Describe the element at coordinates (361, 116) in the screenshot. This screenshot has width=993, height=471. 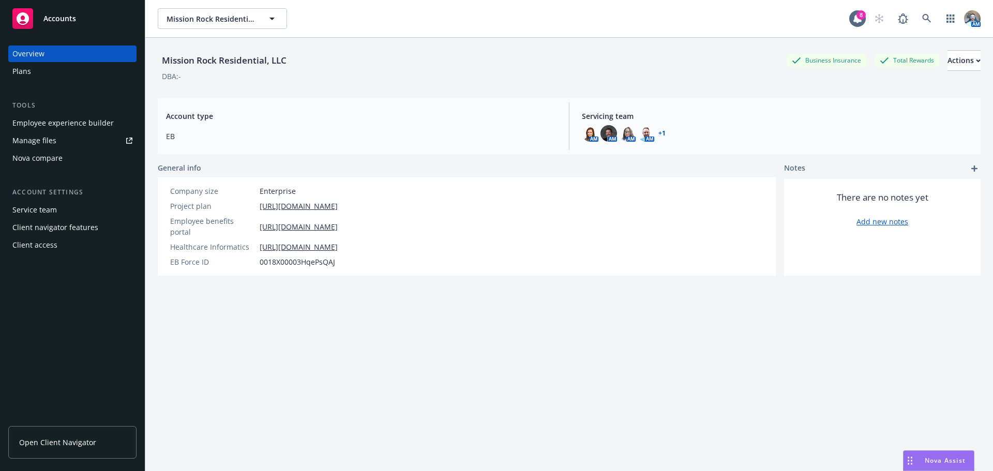
I see `span: Account type` at that location.